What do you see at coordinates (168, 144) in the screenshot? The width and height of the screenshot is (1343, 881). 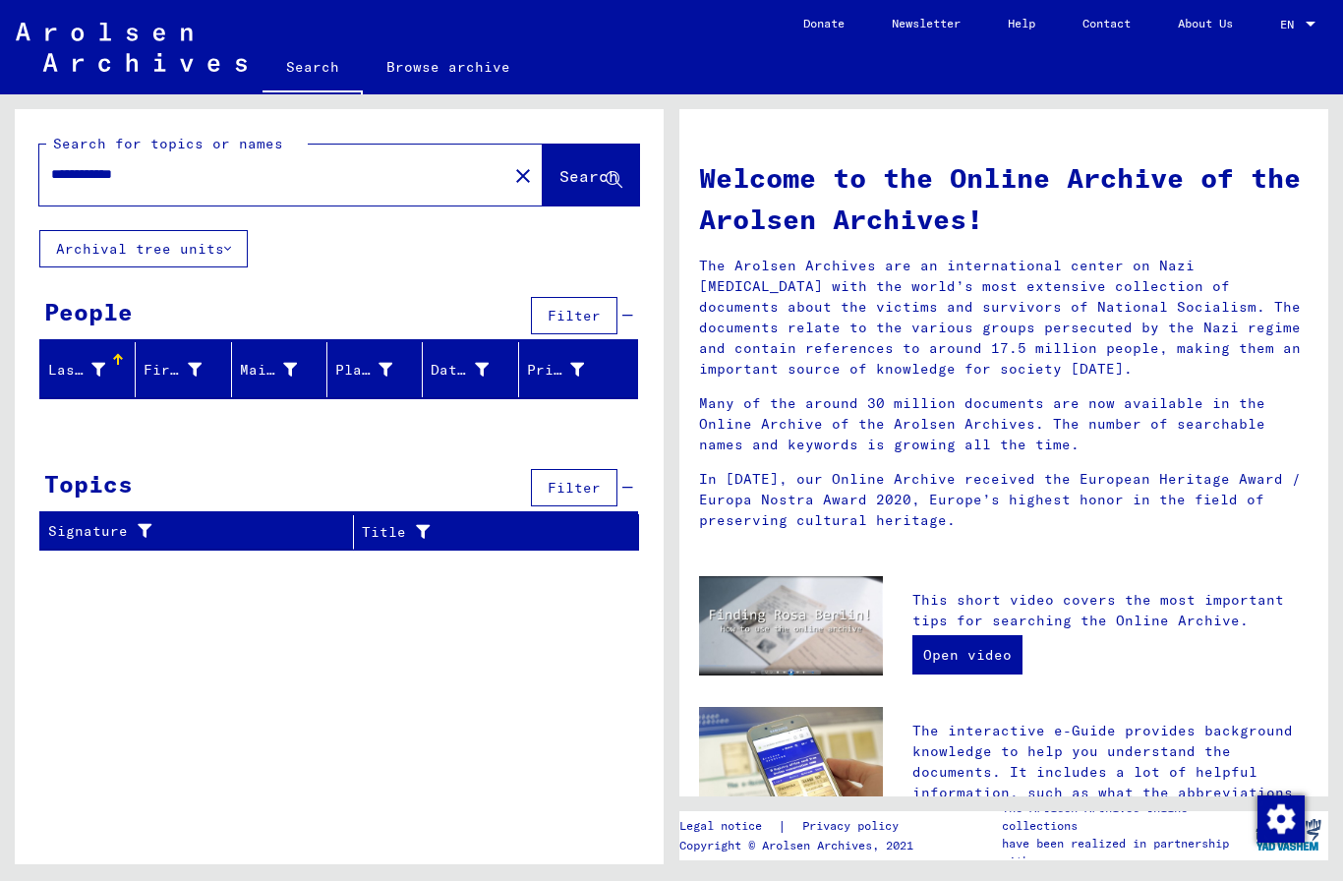 I see `mat-label: Search for topics or names` at bounding box center [168, 144].